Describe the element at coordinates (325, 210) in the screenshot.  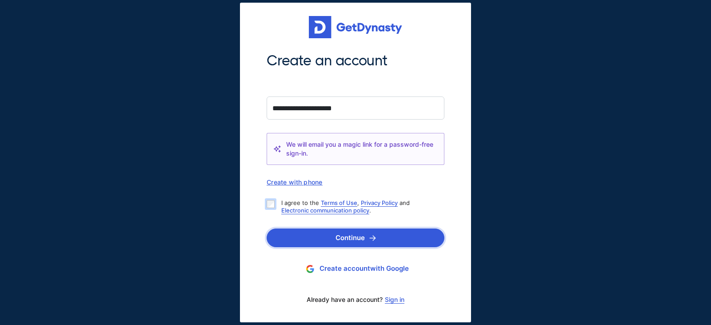
I see `a: Electronic communication policy` at that location.